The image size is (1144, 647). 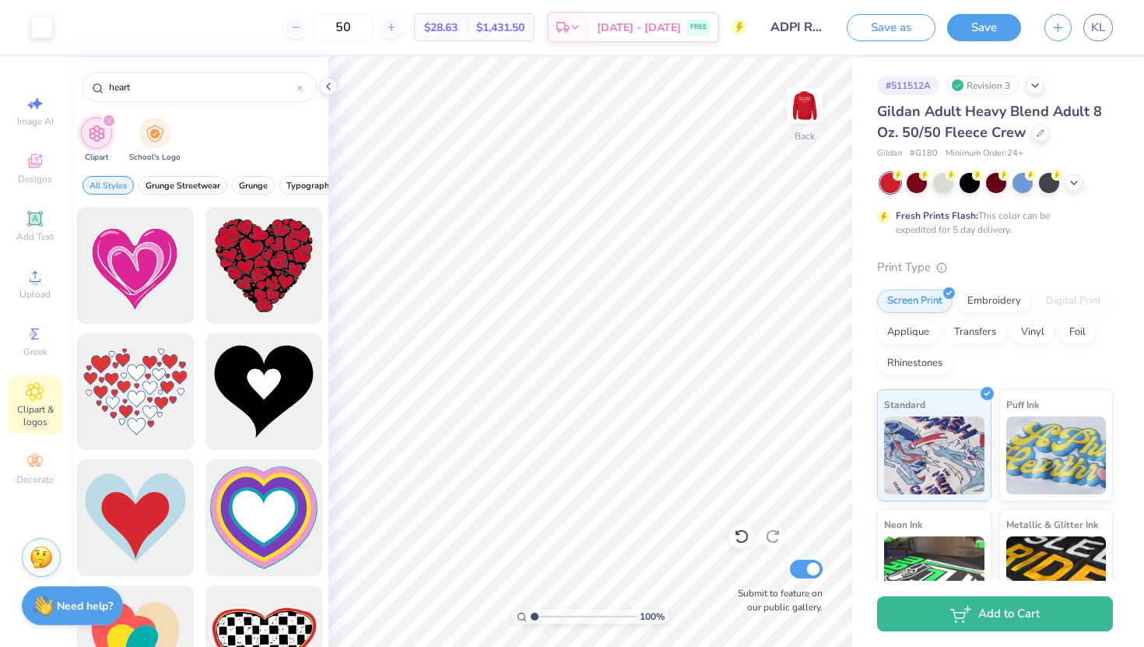 What do you see at coordinates (202, 87) in the screenshot?
I see `input: Try "Stars"` at bounding box center [202, 87].